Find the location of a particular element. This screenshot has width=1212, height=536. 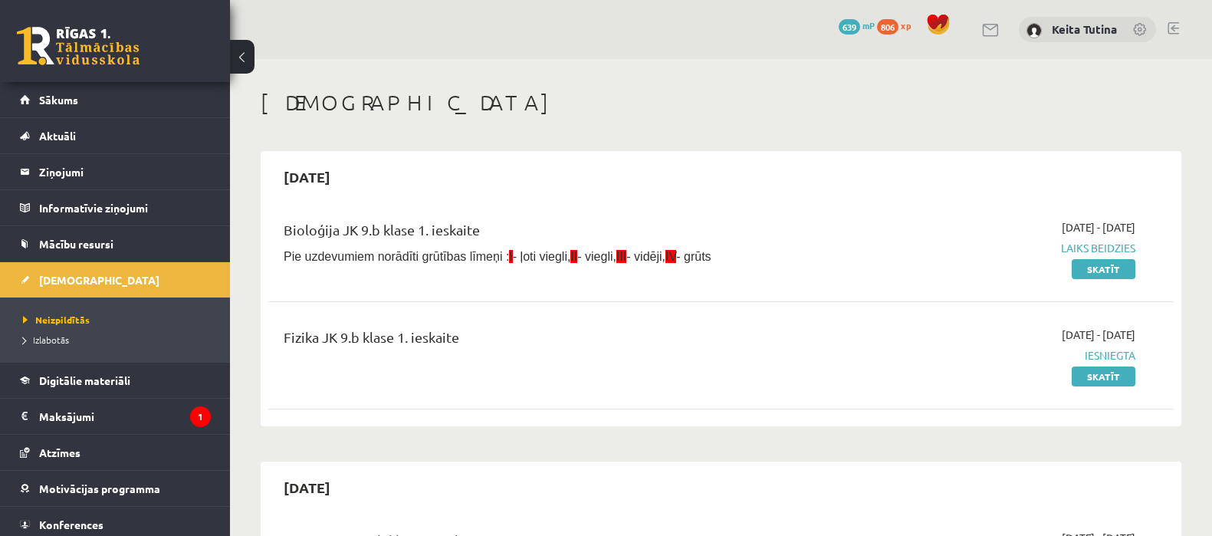

a: Informatīvie ziņojumi is located at coordinates (115, 208).